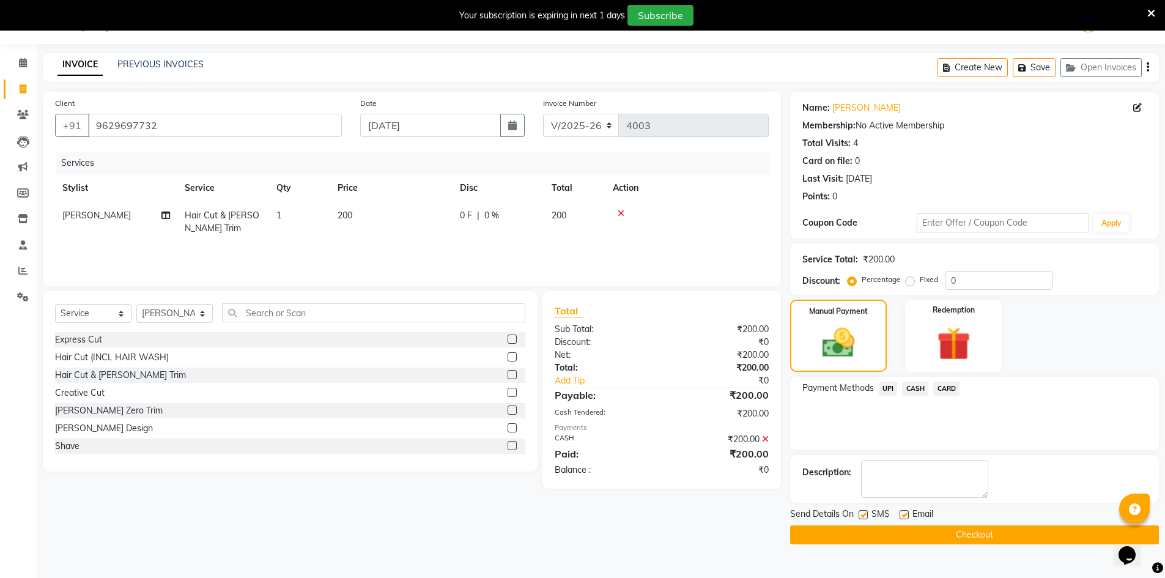 This screenshot has width=1165, height=578. What do you see at coordinates (466, 215) in the screenshot?
I see `span: 0 F` at bounding box center [466, 215].